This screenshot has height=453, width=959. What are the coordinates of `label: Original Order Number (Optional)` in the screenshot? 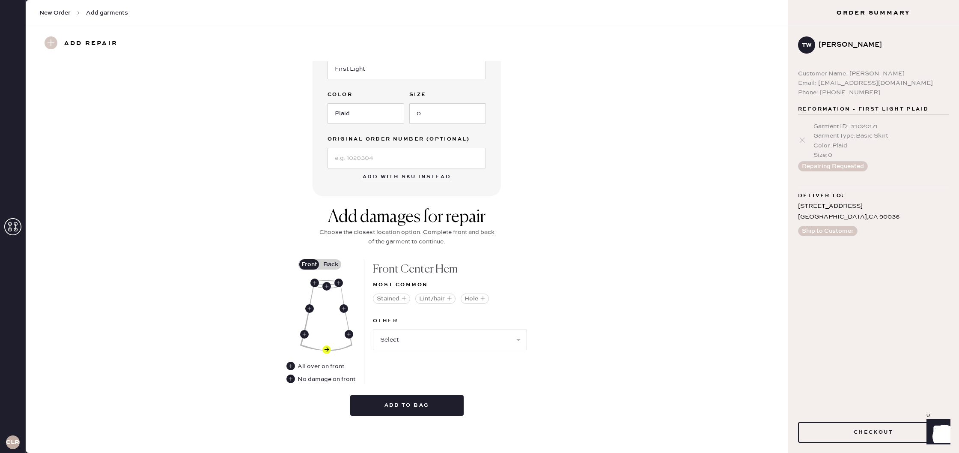 It's located at (407, 139).